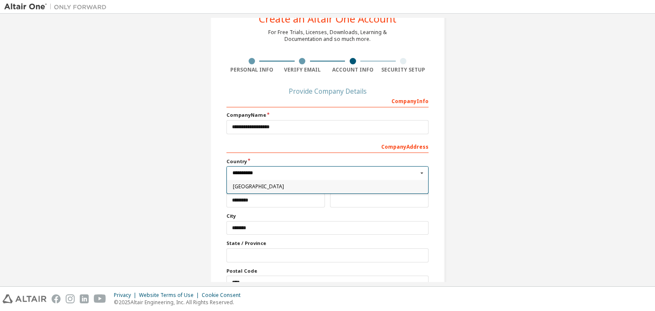  I want to click on img: youtube.svg, so click(100, 299).